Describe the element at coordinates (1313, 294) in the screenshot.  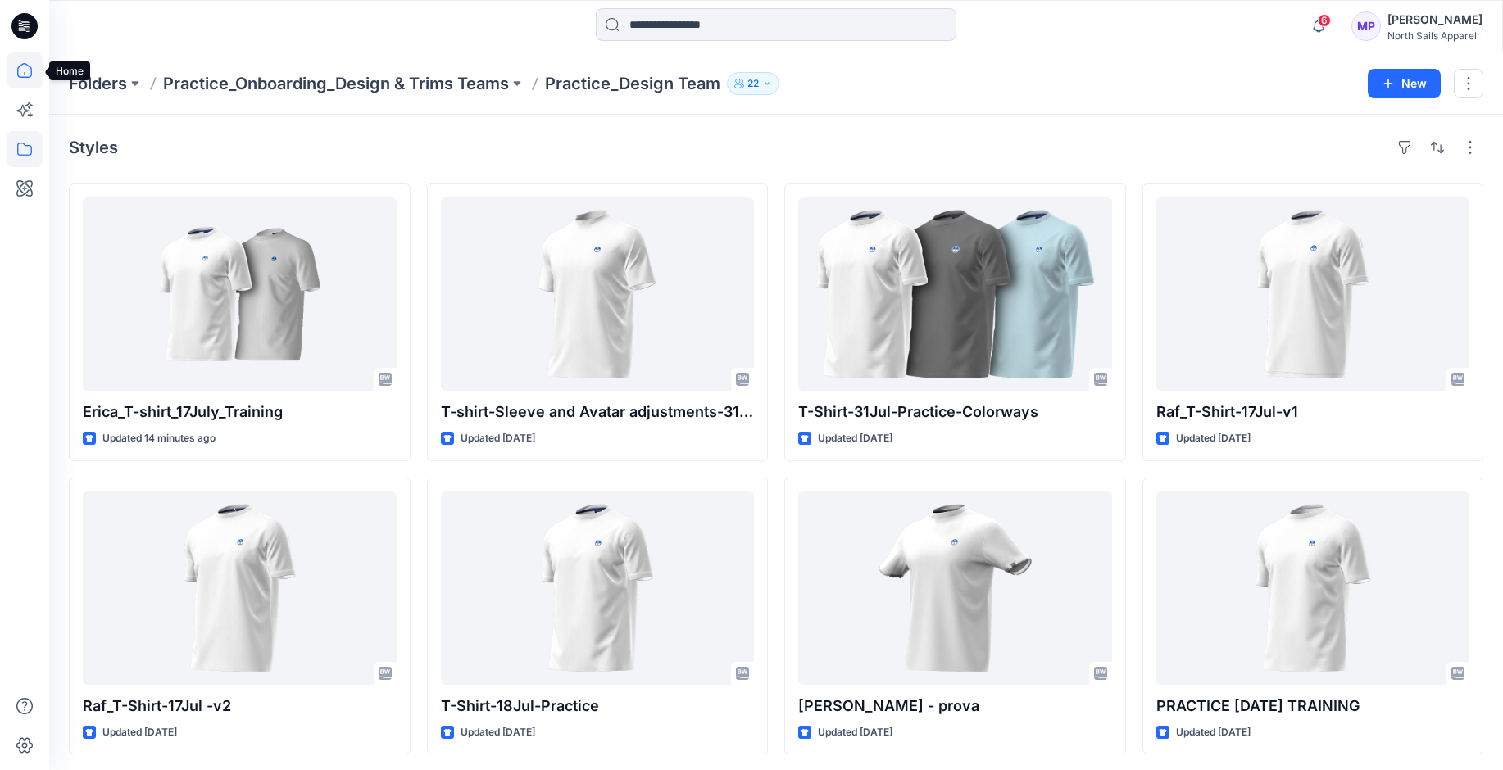
I see `a: Raf_T-Shirt-17Jul-v1` at that location.